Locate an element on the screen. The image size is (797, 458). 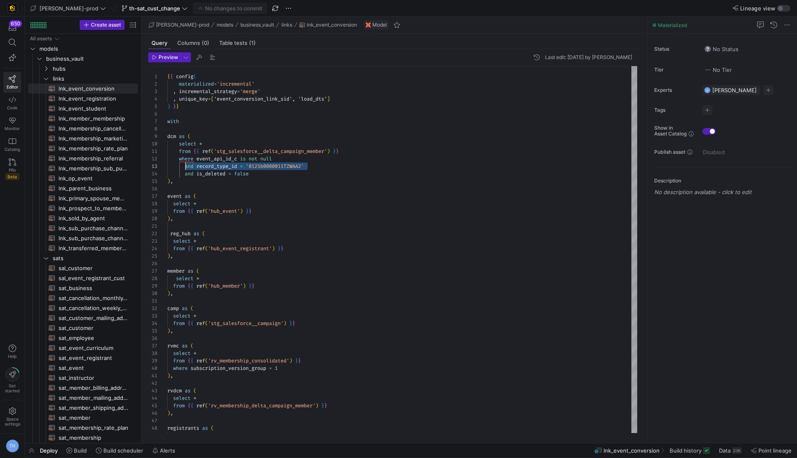
div: 4 is located at coordinates (153, 99).